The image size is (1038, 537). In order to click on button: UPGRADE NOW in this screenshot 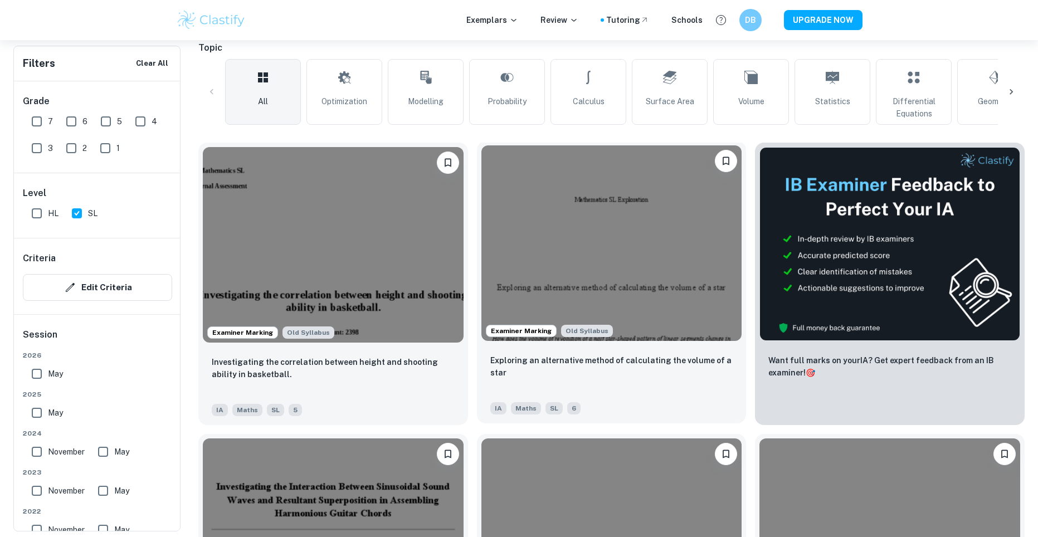, I will do `click(823, 20)`.